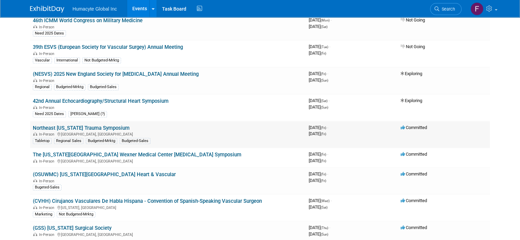 The width and height of the screenshot is (520, 240). What do you see at coordinates (101, 101) in the screenshot?
I see `a: 42nd Annual Echocardiography/Structural Heart Symposium` at bounding box center [101, 101].